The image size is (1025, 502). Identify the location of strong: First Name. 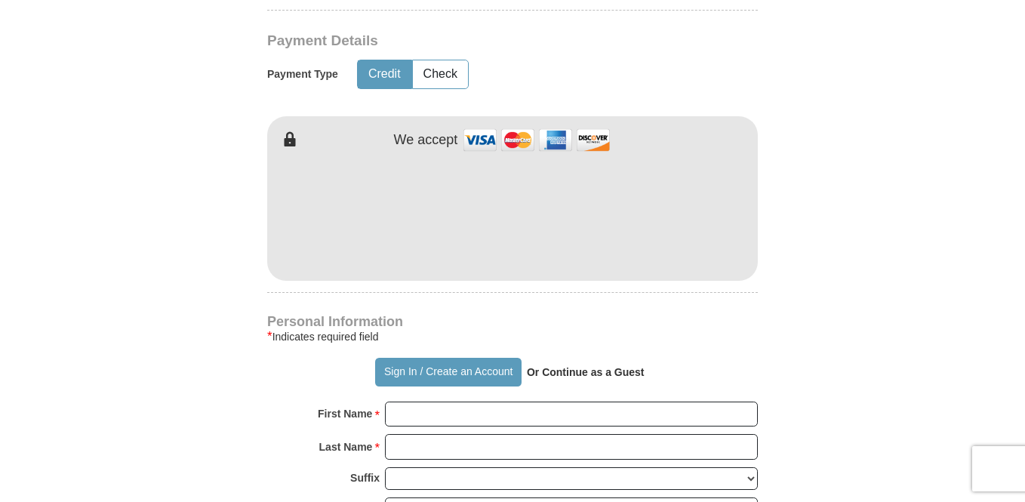
(345, 414).